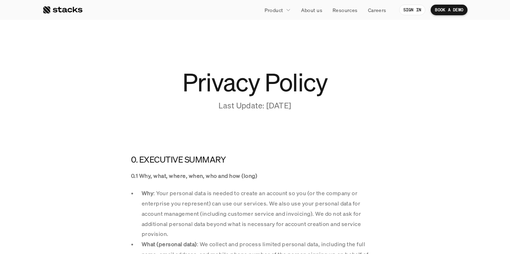  I want to click on p: About us, so click(312, 10).